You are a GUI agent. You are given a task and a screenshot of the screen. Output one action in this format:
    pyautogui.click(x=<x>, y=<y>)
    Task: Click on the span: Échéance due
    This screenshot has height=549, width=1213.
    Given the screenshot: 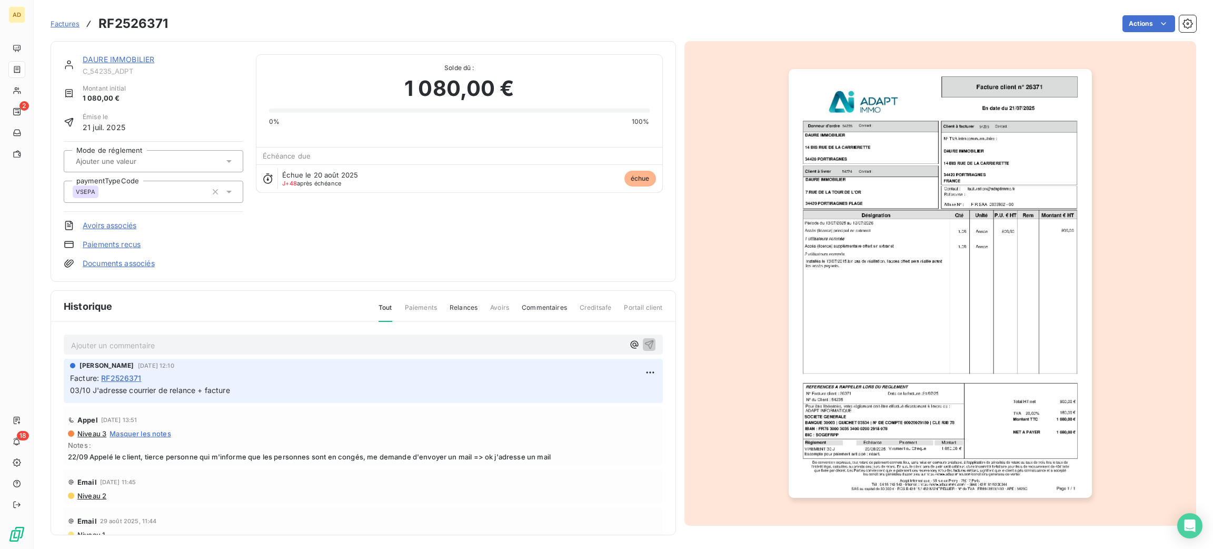 What is the action you would take?
    pyautogui.click(x=286, y=156)
    